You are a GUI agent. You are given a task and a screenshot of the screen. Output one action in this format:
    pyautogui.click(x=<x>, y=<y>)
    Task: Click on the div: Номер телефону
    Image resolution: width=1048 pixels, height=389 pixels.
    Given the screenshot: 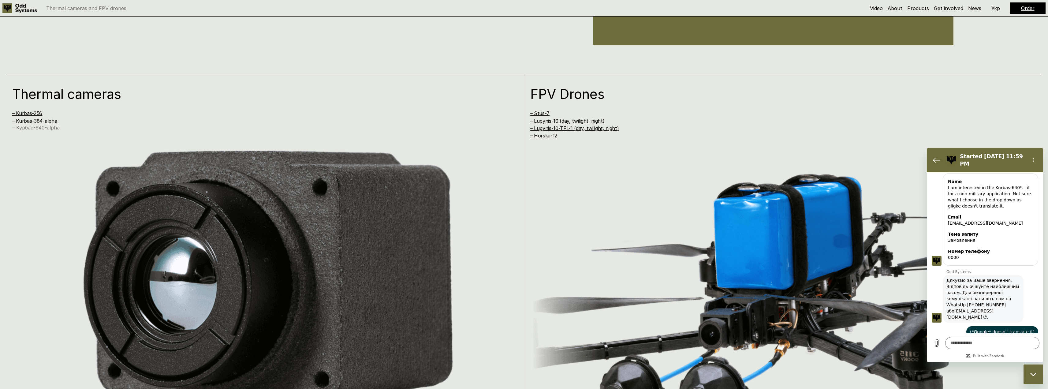 What is the action you would take?
    pyautogui.click(x=64, y=103)
    